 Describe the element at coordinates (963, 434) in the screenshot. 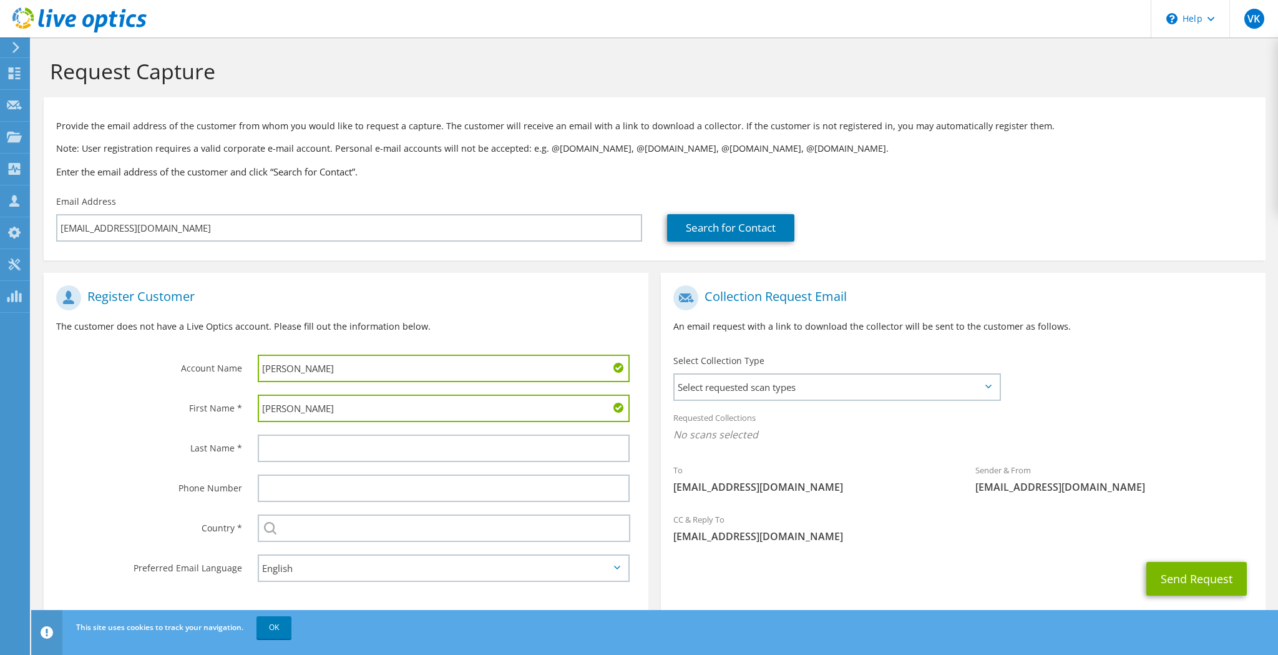

I see `span: No scans selected` at that location.